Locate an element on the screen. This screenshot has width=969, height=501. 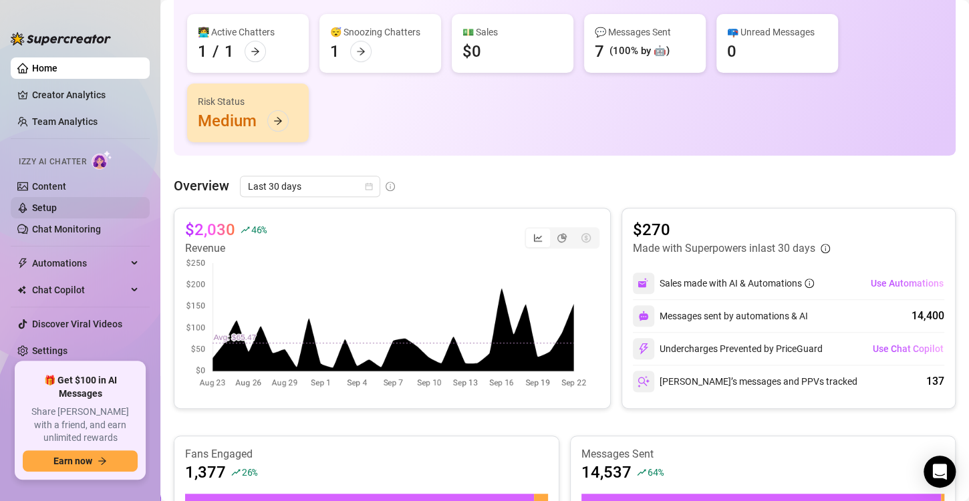
span: 46 % is located at coordinates (259, 229).